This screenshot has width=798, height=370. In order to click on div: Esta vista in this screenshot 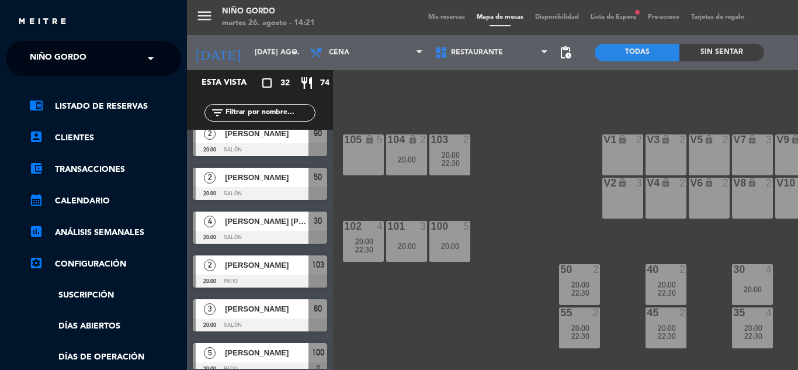, I will do `click(232, 83)`.